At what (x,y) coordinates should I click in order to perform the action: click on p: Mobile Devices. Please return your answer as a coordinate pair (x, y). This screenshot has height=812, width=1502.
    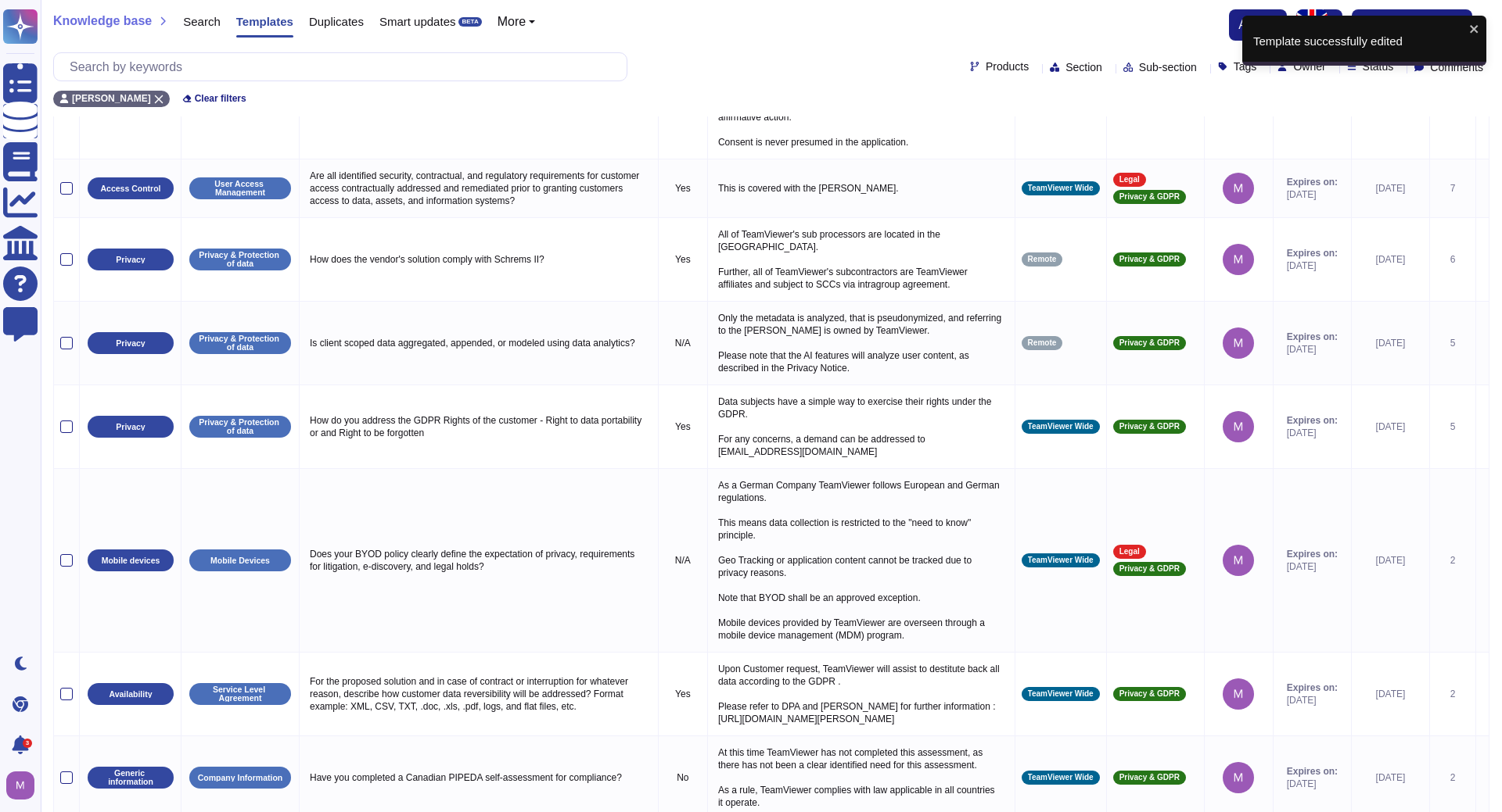
    Looking at the image, I should click on (240, 561).